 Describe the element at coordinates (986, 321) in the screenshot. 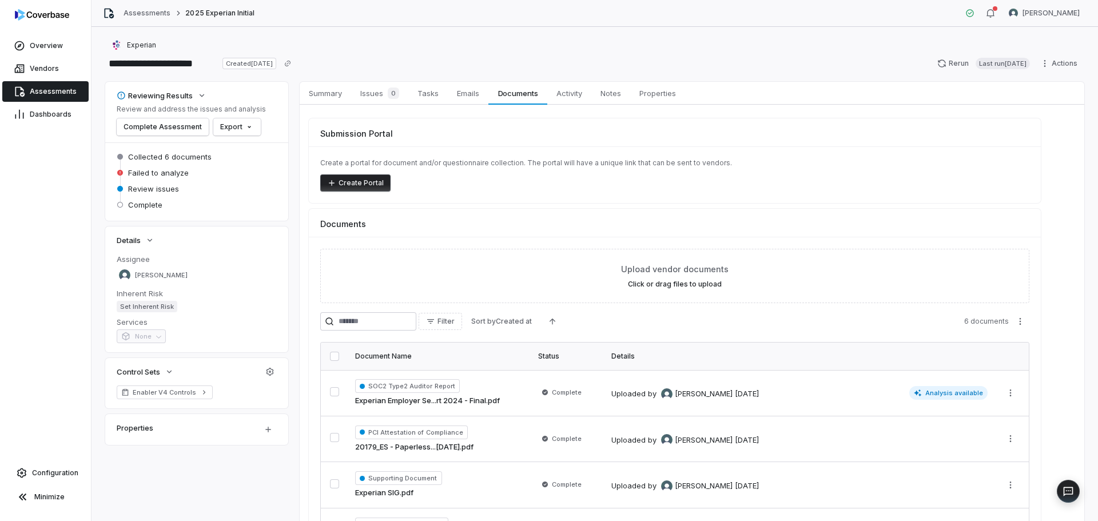

I see `span: 6 documents` at that location.